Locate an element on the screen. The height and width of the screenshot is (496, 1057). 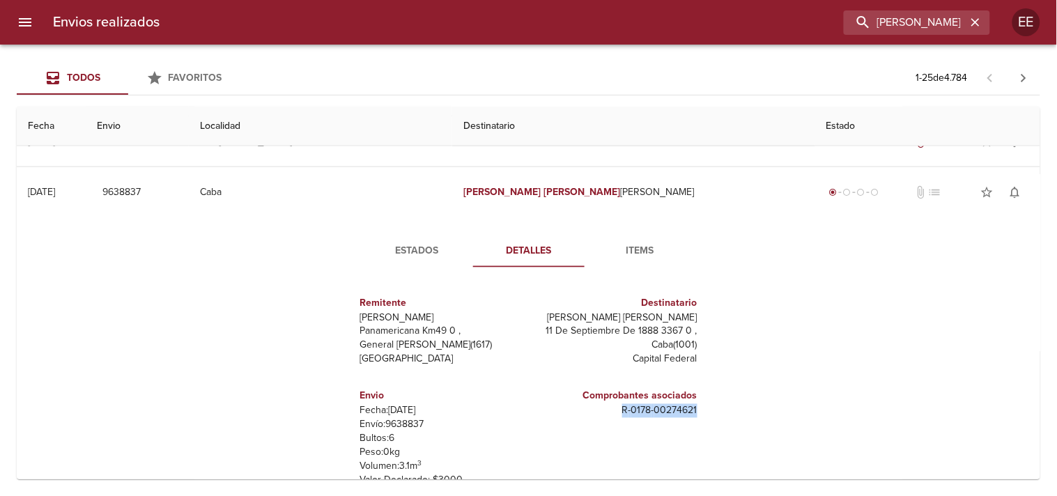
div: Abrir información de usuario is located at coordinates (1026, 22).